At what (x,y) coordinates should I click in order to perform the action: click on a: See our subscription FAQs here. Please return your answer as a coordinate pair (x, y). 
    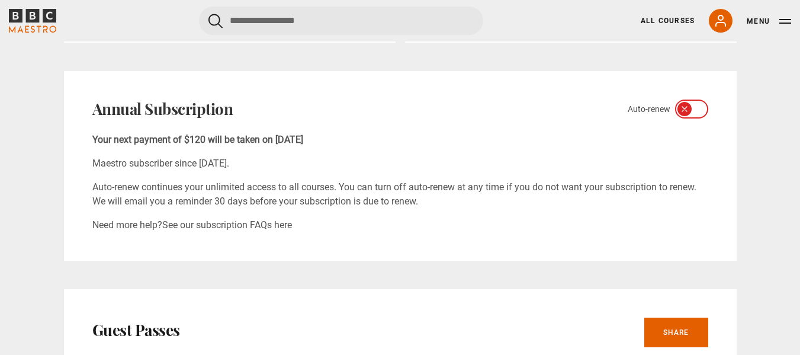
    Looking at the image, I should click on (227, 224).